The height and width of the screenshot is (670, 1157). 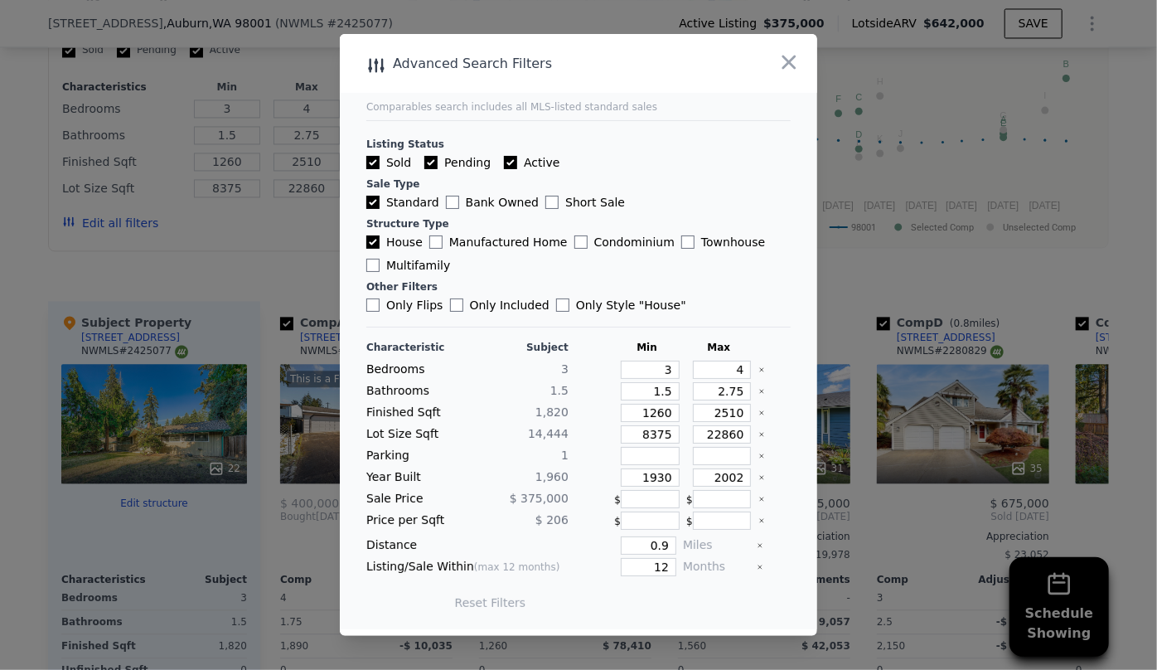 I want to click on span: 3, so click(x=565, y=369).